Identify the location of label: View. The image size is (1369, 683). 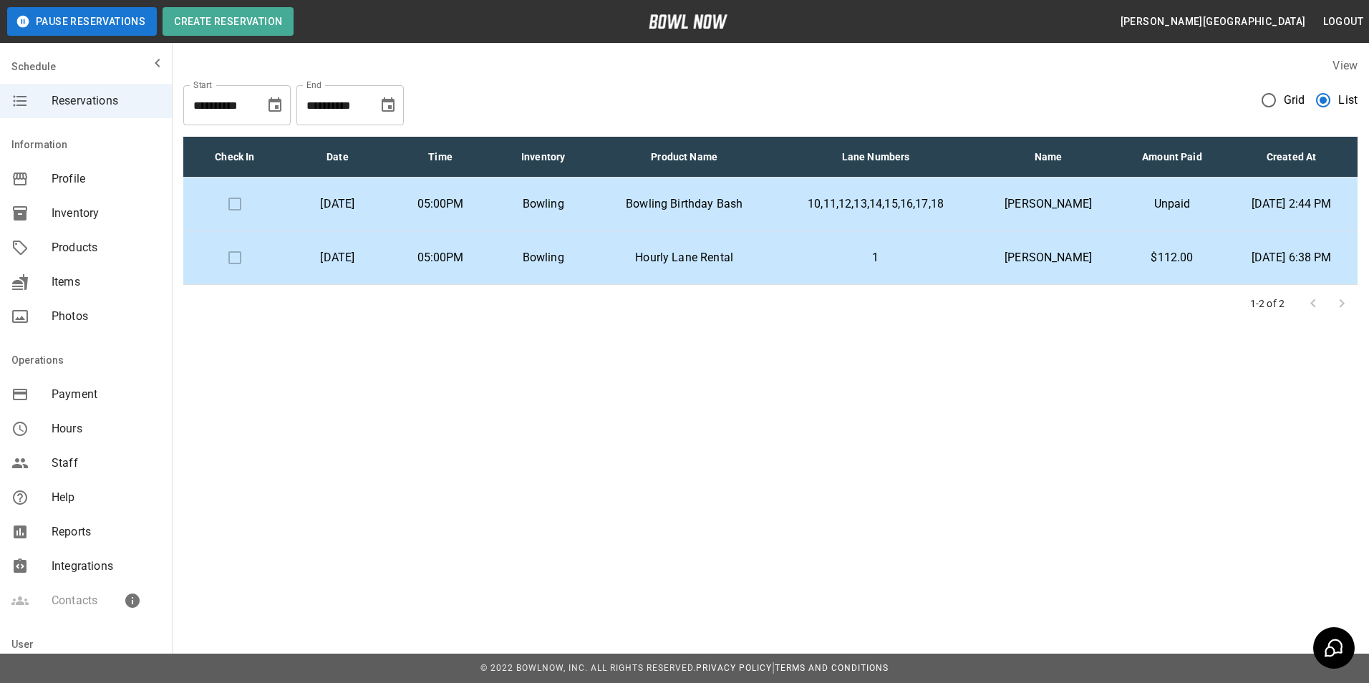
(1344, 65).